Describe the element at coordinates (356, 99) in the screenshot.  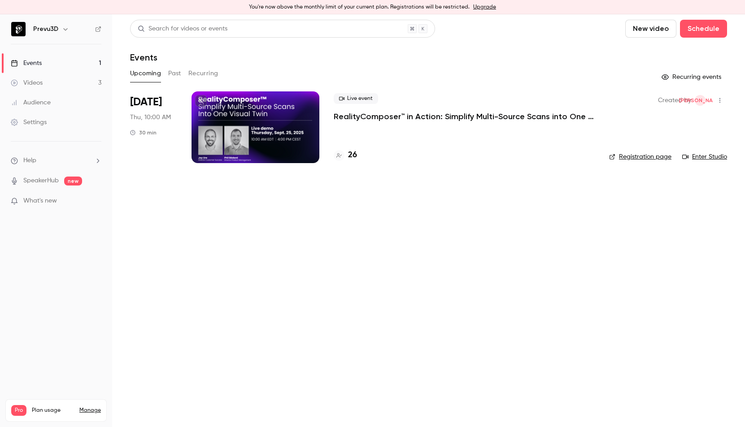
I see `span: Live event` at that location.